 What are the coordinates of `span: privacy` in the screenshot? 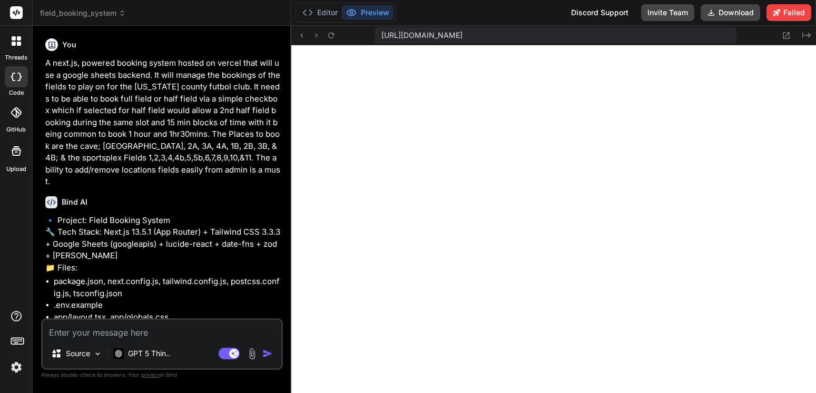 It's located at (151, 375).